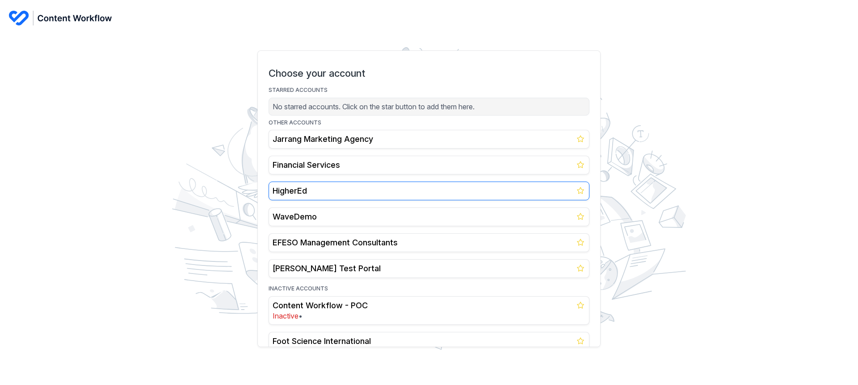  Describe the element at coordinates (285, 316) in the screenshot. I see `span: Inactive` at that location.